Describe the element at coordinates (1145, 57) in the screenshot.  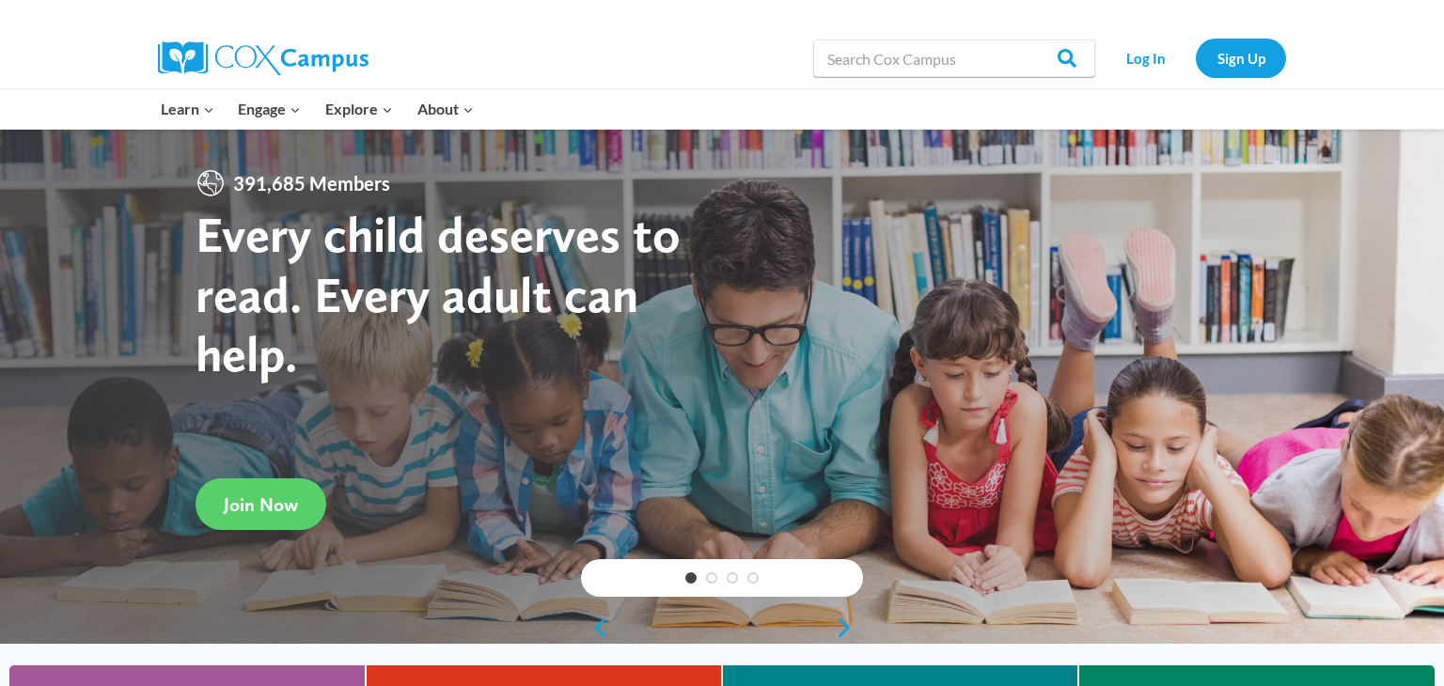
I see `a: Log In` at that location.